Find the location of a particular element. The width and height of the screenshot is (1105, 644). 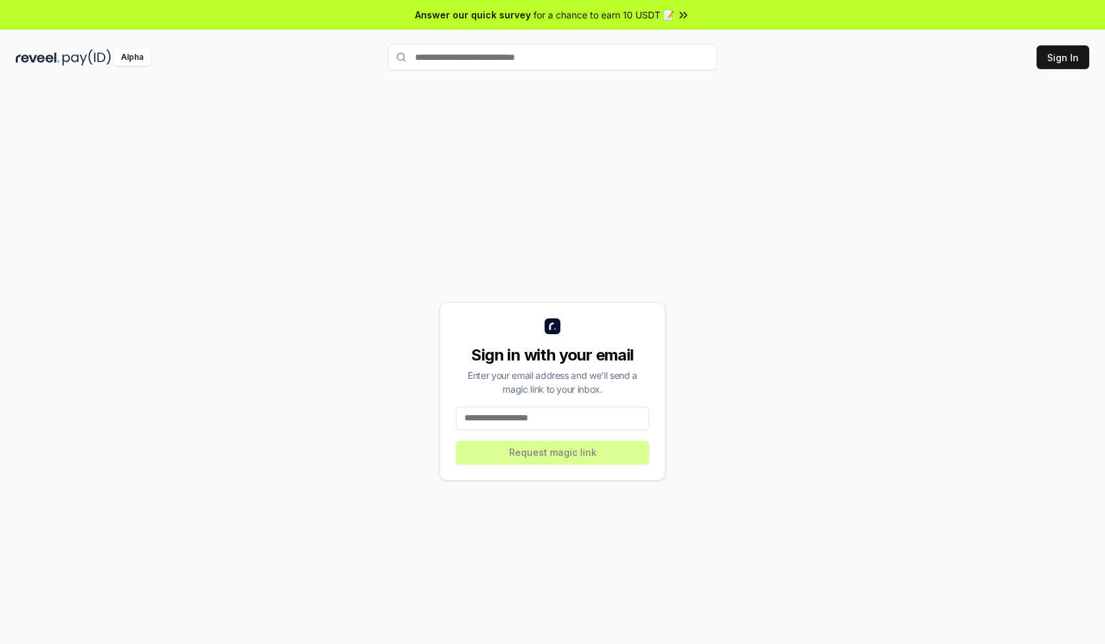

span: for a chance to earn 10 USDT 📝 is located at coordinates (604, 14).